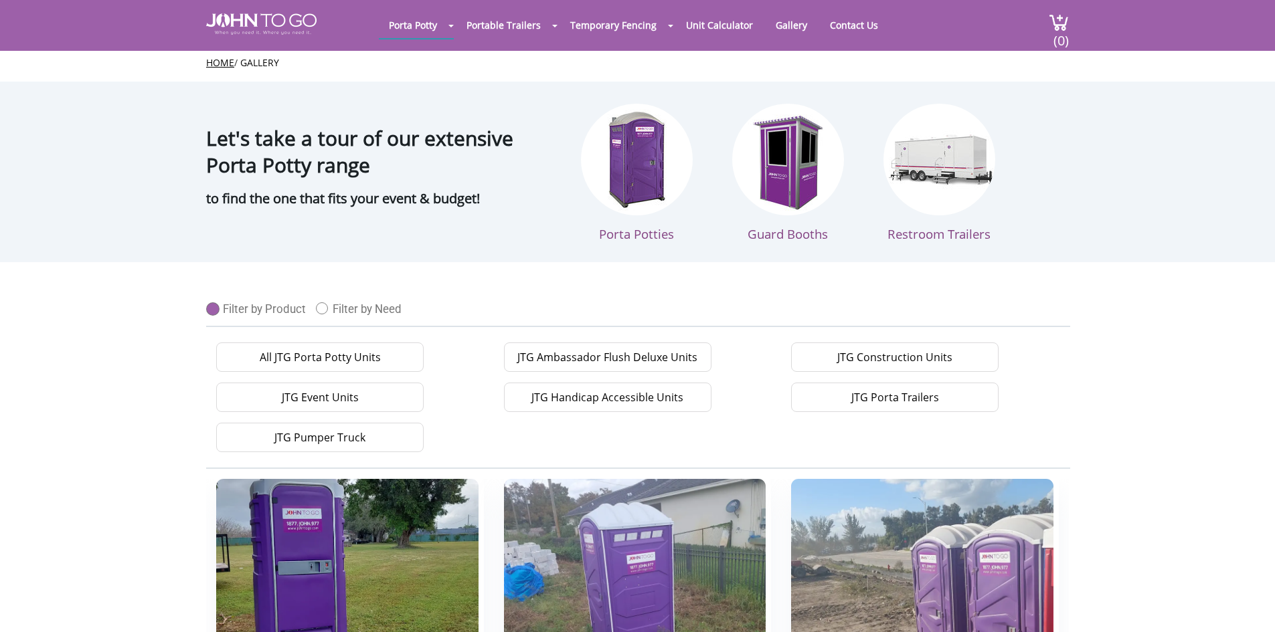  What do you see at coordinates (608, 357) in the screenshot?
I see `a: JTG Ambassador Flush Deluxe Units` at bounding box center [608, 357].